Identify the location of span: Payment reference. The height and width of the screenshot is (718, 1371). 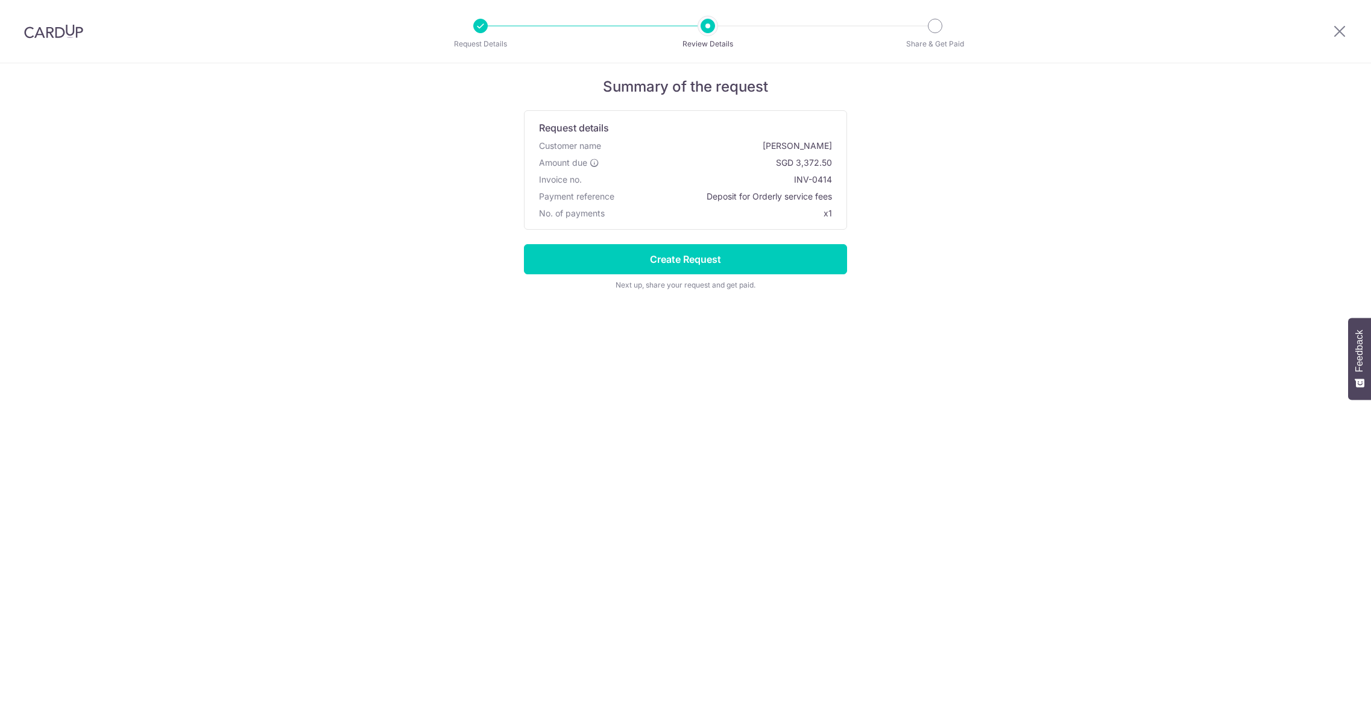
(576, 197).